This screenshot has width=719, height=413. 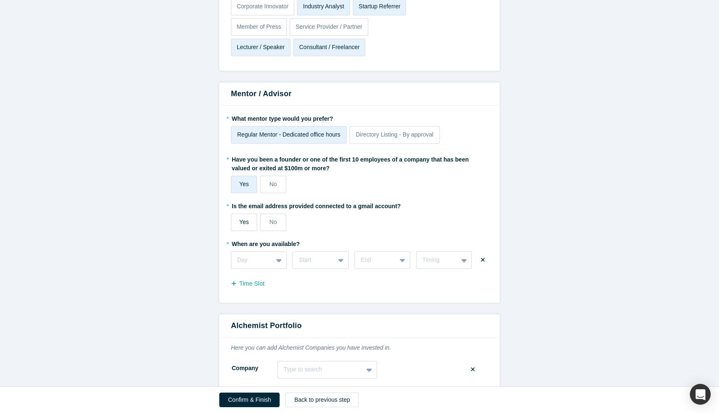 What do you see at coordinates (359, 205) in the screenshot?
I see `label: Is the email address provided connected to a gmail account?` at bounding box center [359, 205].